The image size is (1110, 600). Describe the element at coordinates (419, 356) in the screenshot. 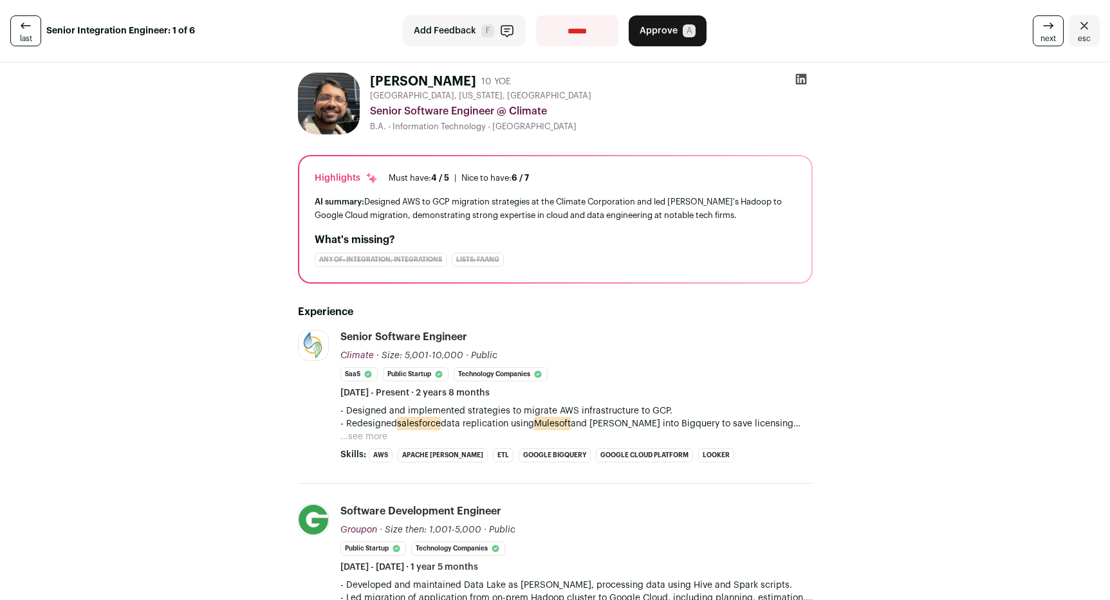

I see `span: · Size: 5,001-10,000` at that location.